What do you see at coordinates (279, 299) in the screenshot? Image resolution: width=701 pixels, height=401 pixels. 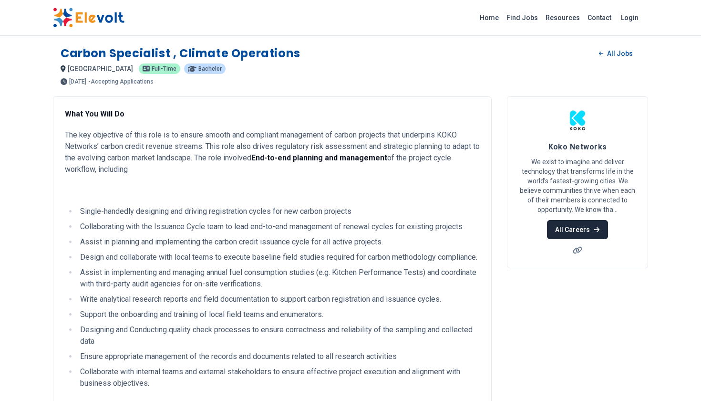 I see `li: Write analytical research reports and field documentation to support carbon registration and issu...` at bounding box center [279, 299].